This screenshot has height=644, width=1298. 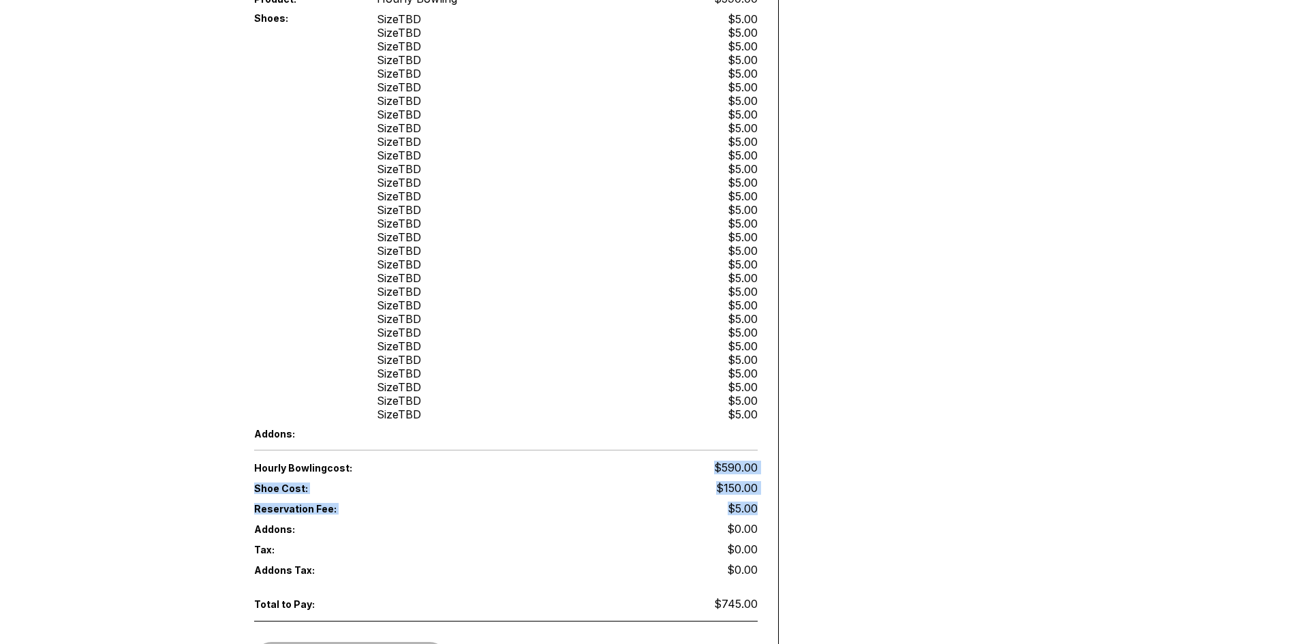 What do you see at coordinates (743, 508) in the screenshot?
I see `span: $5.00` at bounding box center [743, 508].